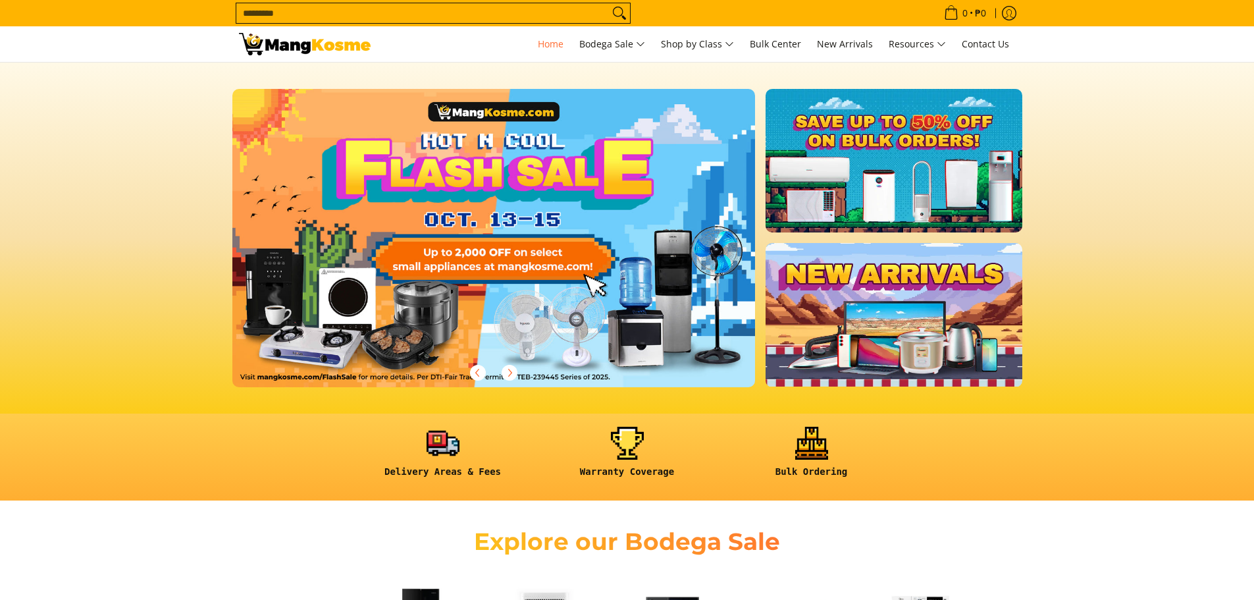 The image size is (1254, 600). I want to click on a: <h6><strong>Delivery Areas & Fees</strong></h6>, so click(443, 457).